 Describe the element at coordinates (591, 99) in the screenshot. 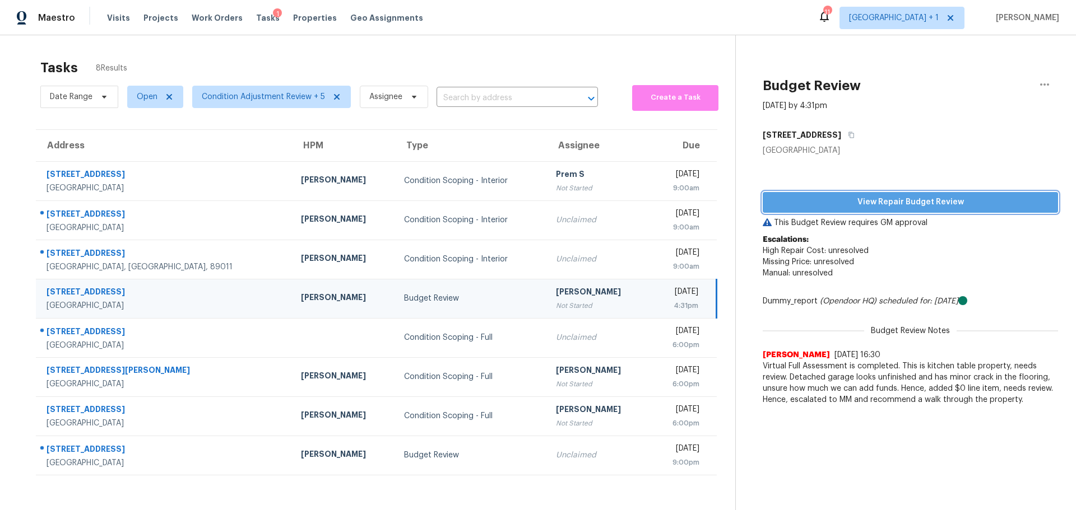

I see `button: Open` at that location.